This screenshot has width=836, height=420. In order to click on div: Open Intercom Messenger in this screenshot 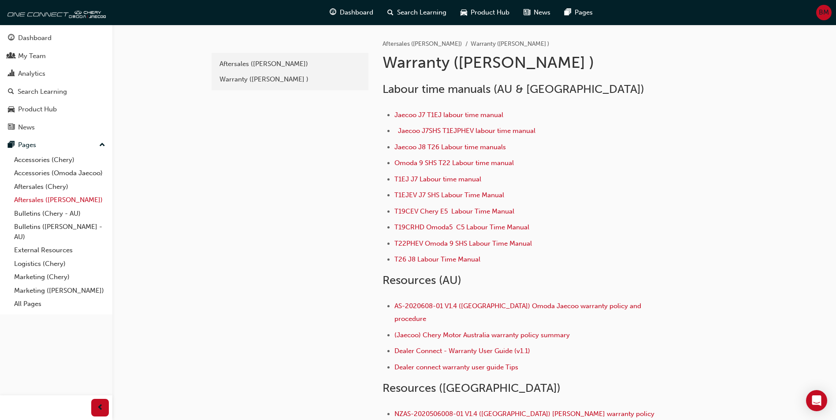, I will do `click(816, 401)`.